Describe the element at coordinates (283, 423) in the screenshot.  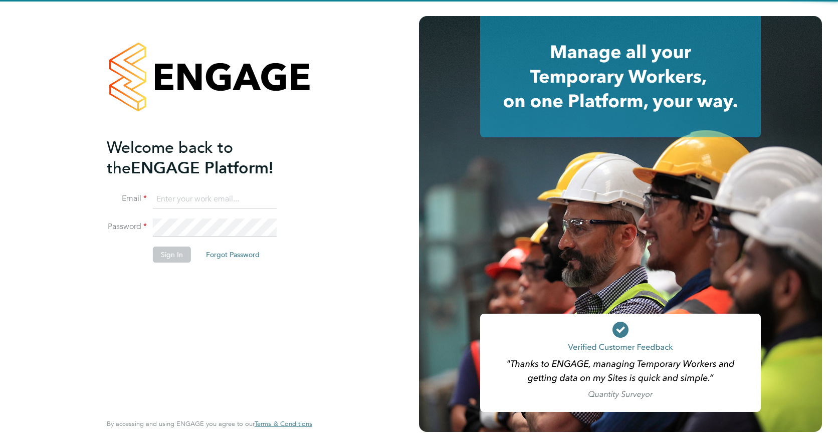
I see `span: Terms & Conditions` at that location.